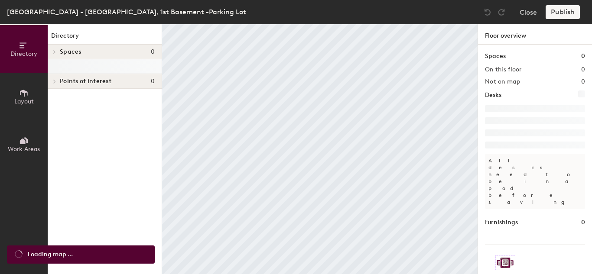 The width and height of the screenshot is (592, 274). What do you see at coordinates (50, 255) in the screenshot?
I see `span: Loading map ...` at bounding box center [50, 255].